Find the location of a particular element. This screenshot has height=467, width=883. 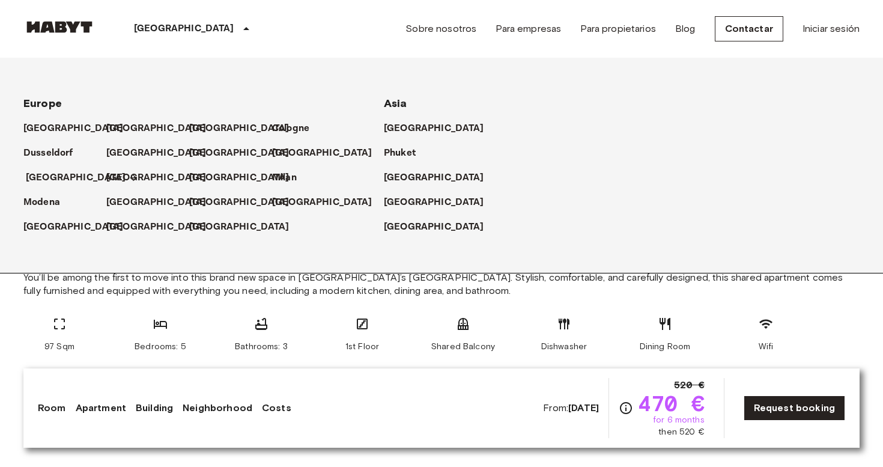

span: 520 € is located at coordinates (689, 385).